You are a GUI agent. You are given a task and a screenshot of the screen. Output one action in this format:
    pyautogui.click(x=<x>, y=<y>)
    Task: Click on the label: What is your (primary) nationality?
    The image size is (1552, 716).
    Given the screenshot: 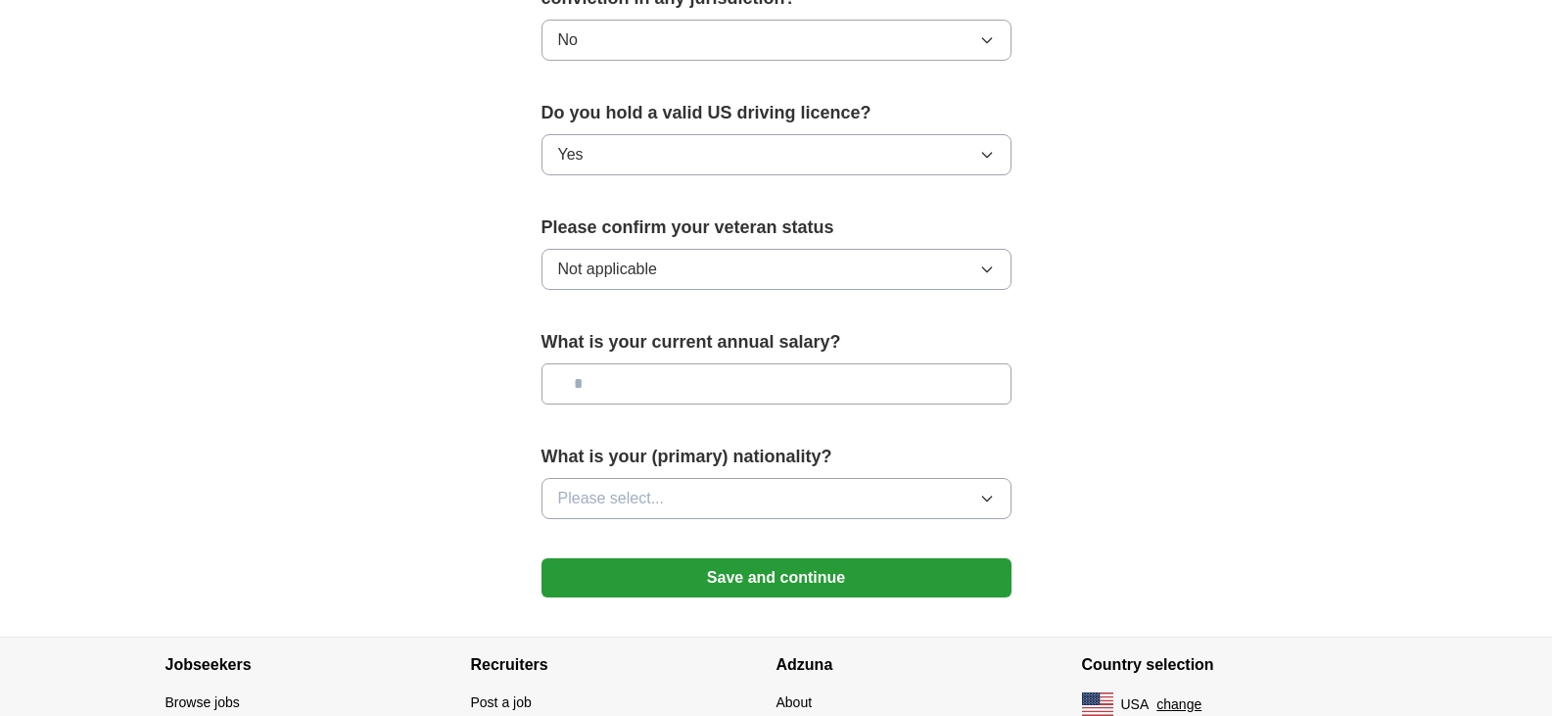 What is the action you would take?
    pyautogui.click(x=776, y=456)
    